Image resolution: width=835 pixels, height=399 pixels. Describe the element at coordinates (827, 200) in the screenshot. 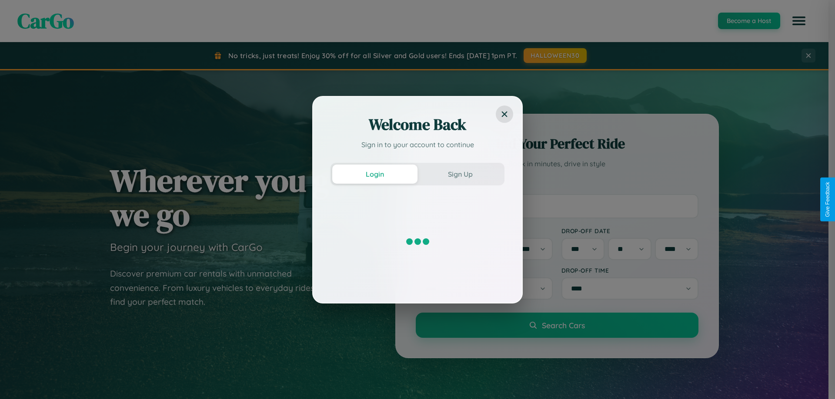

I see `div: Give Feedback` at that location.